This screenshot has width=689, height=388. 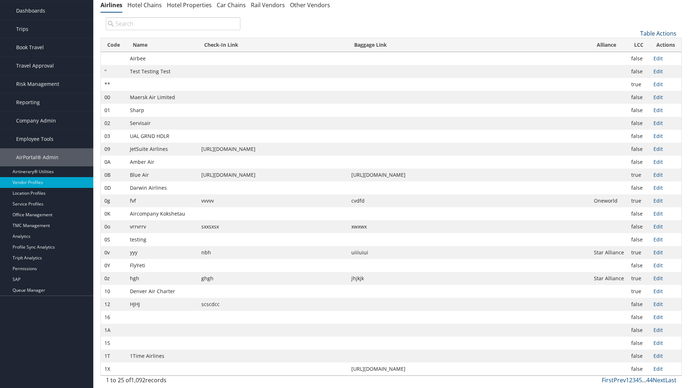 What do you see at coordinates (113, 149) in the screenshot?
I see `td: 09` at bounding box center [113, 149].